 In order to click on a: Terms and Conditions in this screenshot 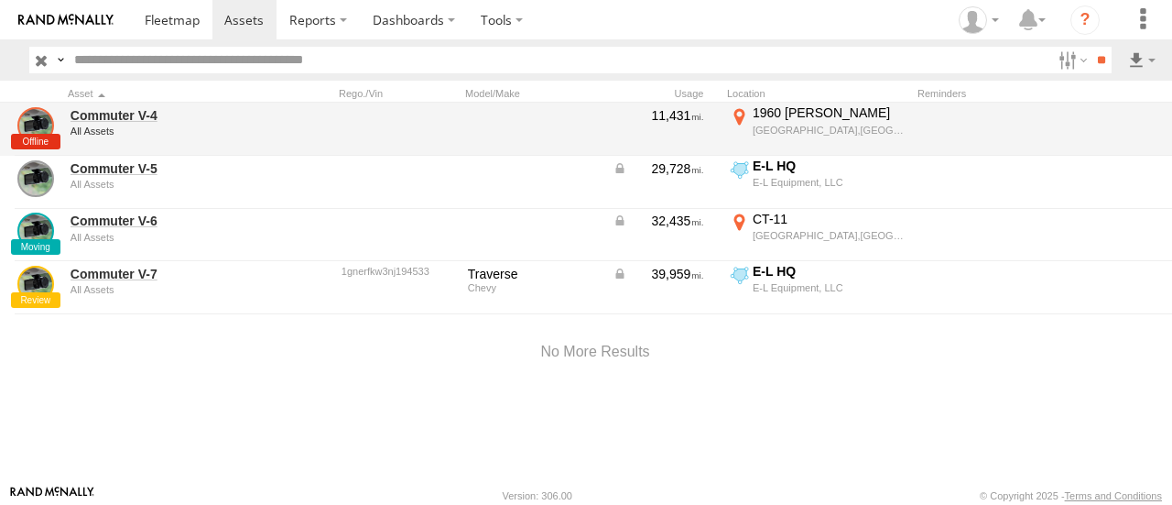, I will do `click(1114, 495)`.